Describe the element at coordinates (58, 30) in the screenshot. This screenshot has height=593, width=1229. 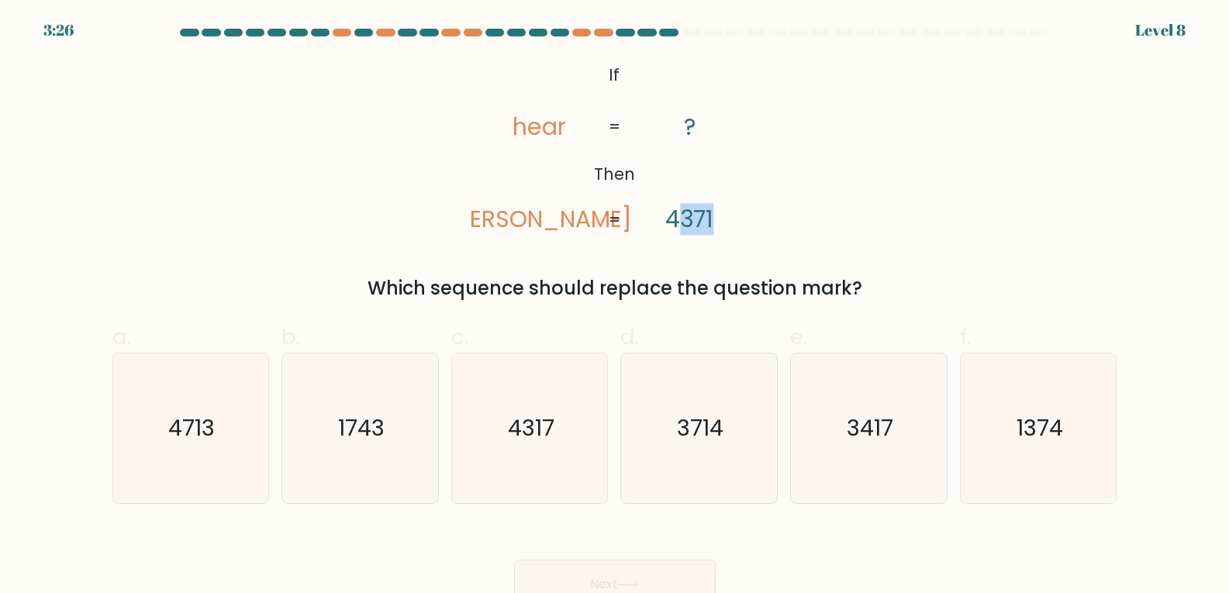
I see `div: 3:26` at that location.